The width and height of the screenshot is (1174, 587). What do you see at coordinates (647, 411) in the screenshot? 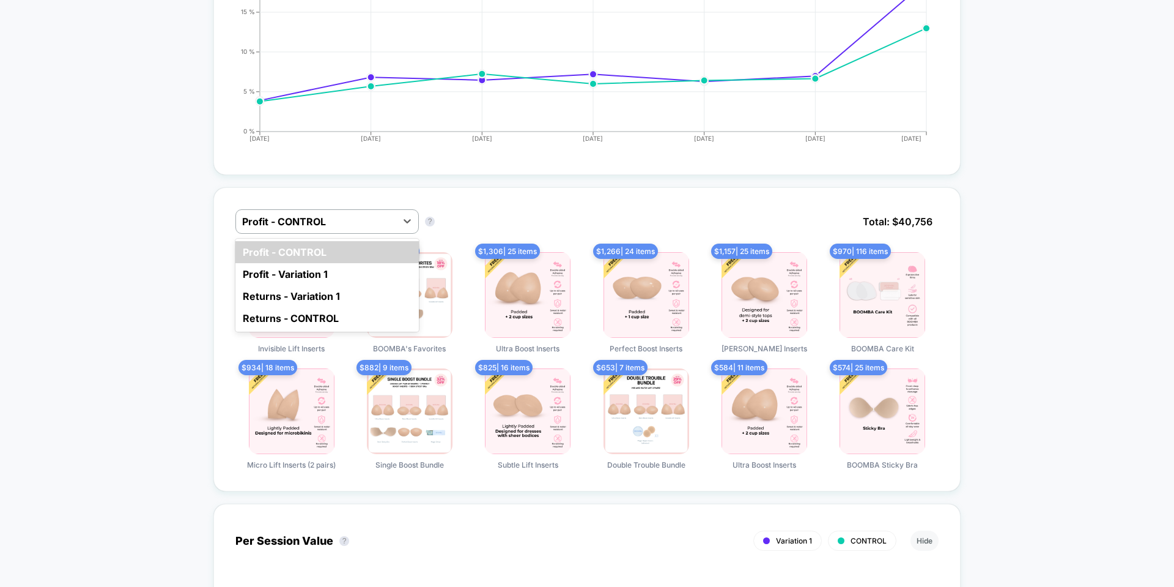
I see `img: Double Trouble Bundle` at bounding box center [647, 411].